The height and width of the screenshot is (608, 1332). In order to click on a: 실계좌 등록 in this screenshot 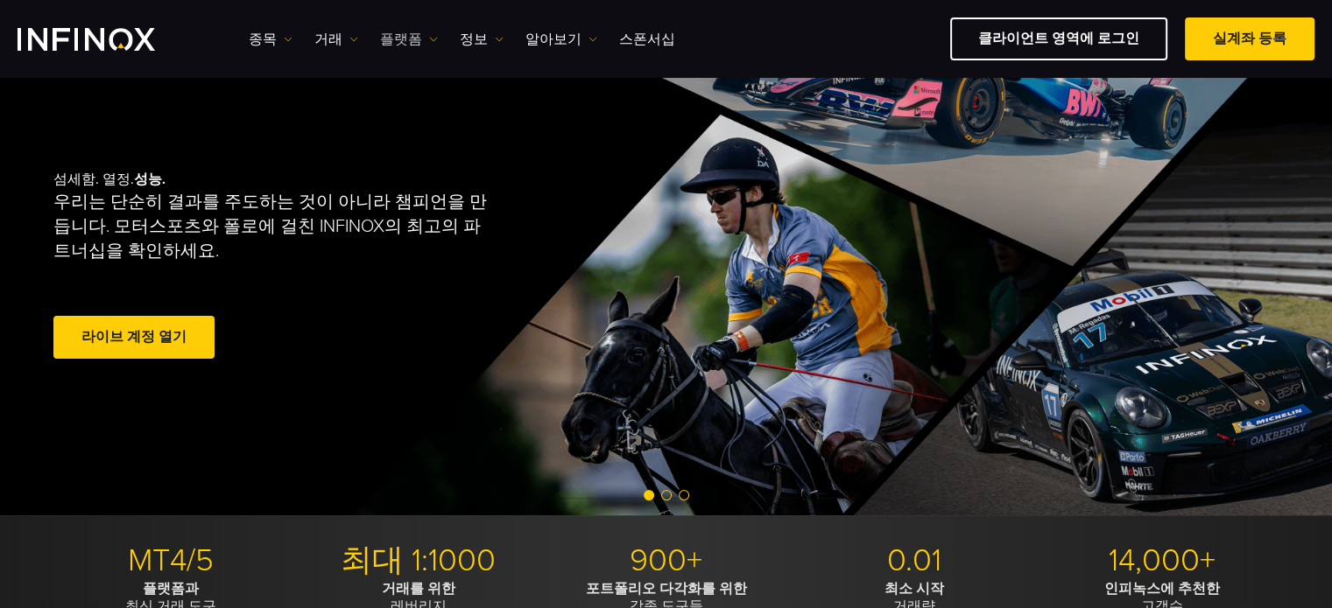, I will do `click(1249, 39)`.